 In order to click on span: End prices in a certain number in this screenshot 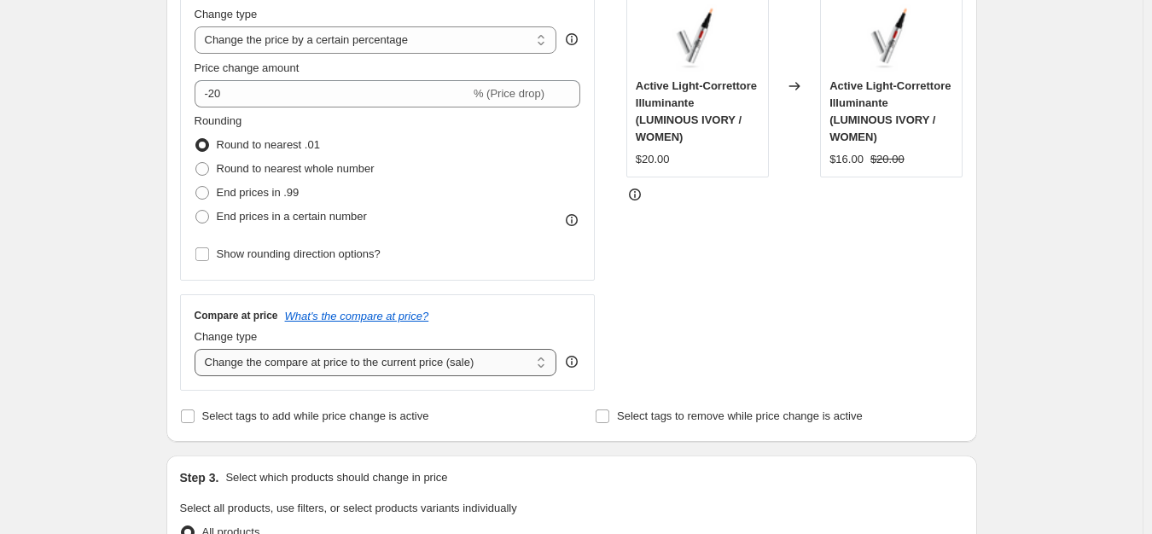, I will do `click(292, 216)`.